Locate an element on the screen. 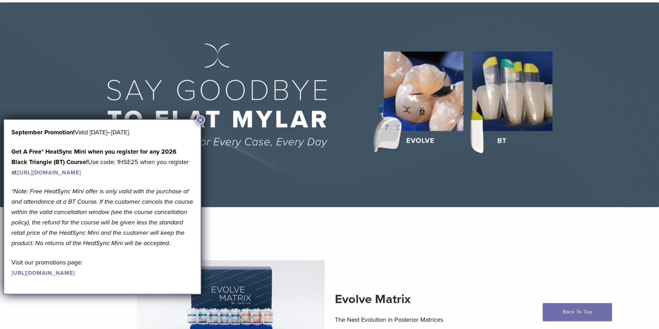 The width and height of the screenshot is (659, 329). button: Close is located at coordinates (201, 120).